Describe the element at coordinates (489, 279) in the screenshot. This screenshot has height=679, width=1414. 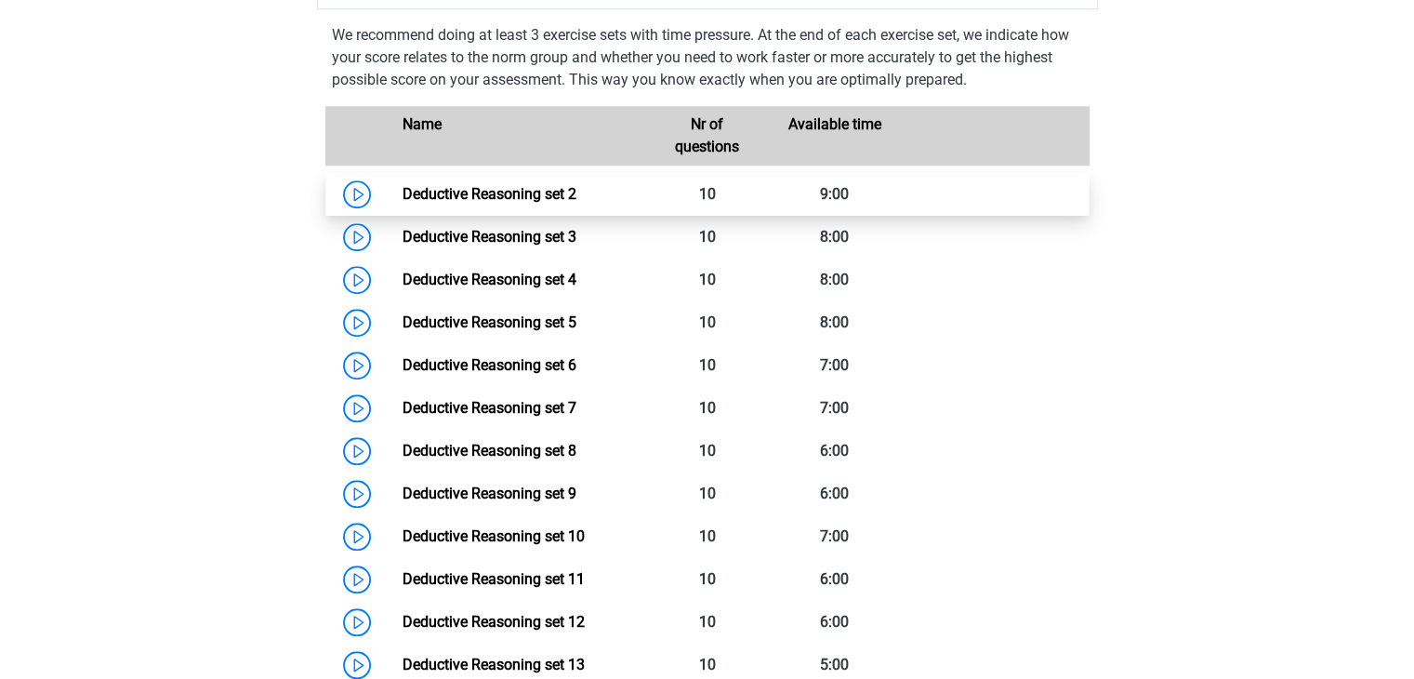
I see `a: Deductive Reasoning set 4` at that location.